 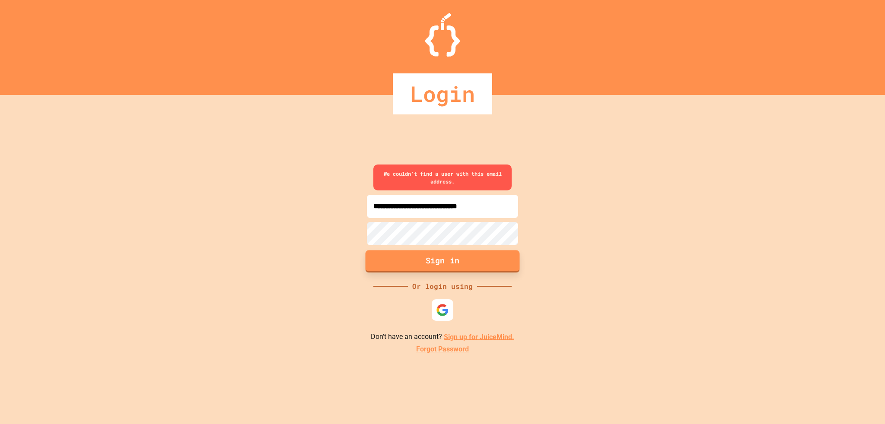 What do you see at coordinates (442, 261) in the screenshot?
I see `button: Sign in` at bounding box center [442, 261].